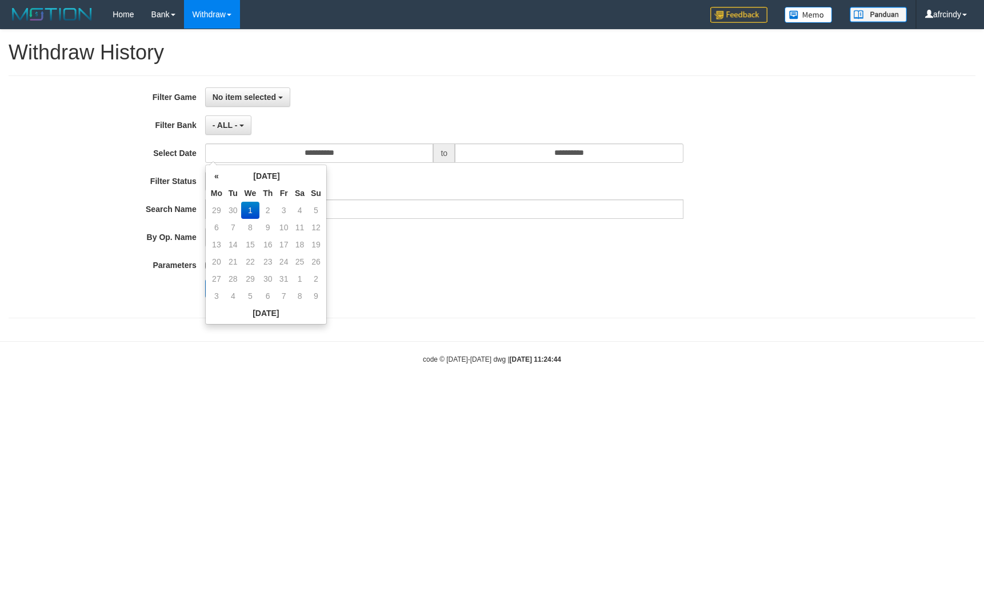 The image size is (984, 600). Describe the element at coordinates (878, 14) in the screenshot. I see `img: panduan.png` at that location.